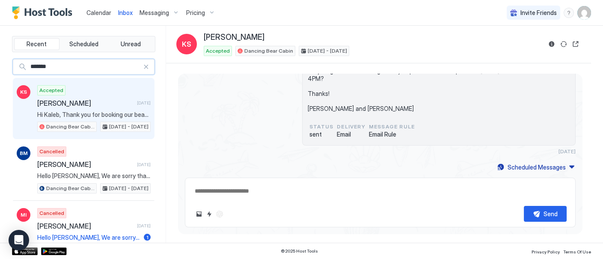 This screenshot has height=259, width=603. Describe the element at coordinates (54, 251) in the screenshot. I see `div: Google Play Store` at that location.